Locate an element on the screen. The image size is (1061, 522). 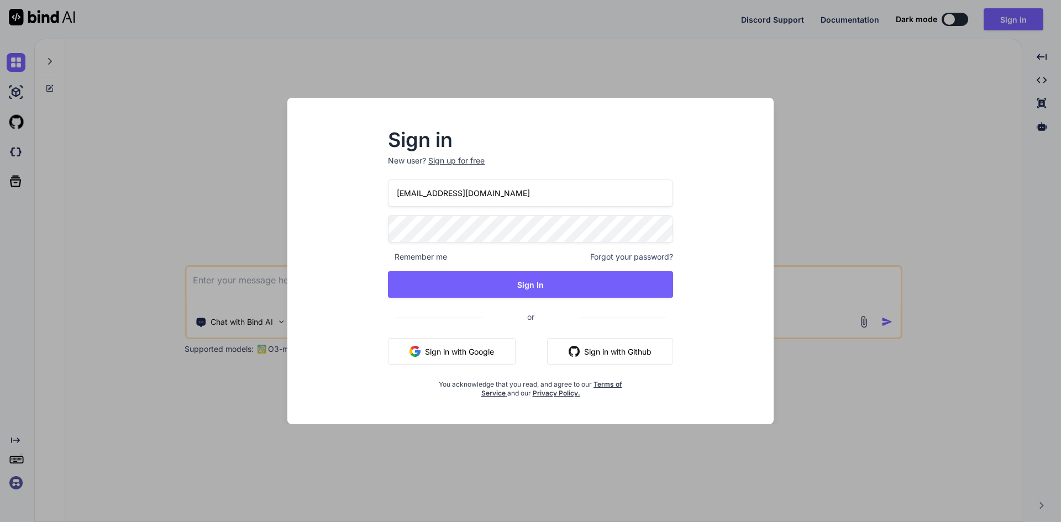
span: or is located at coordinates (531, 317).